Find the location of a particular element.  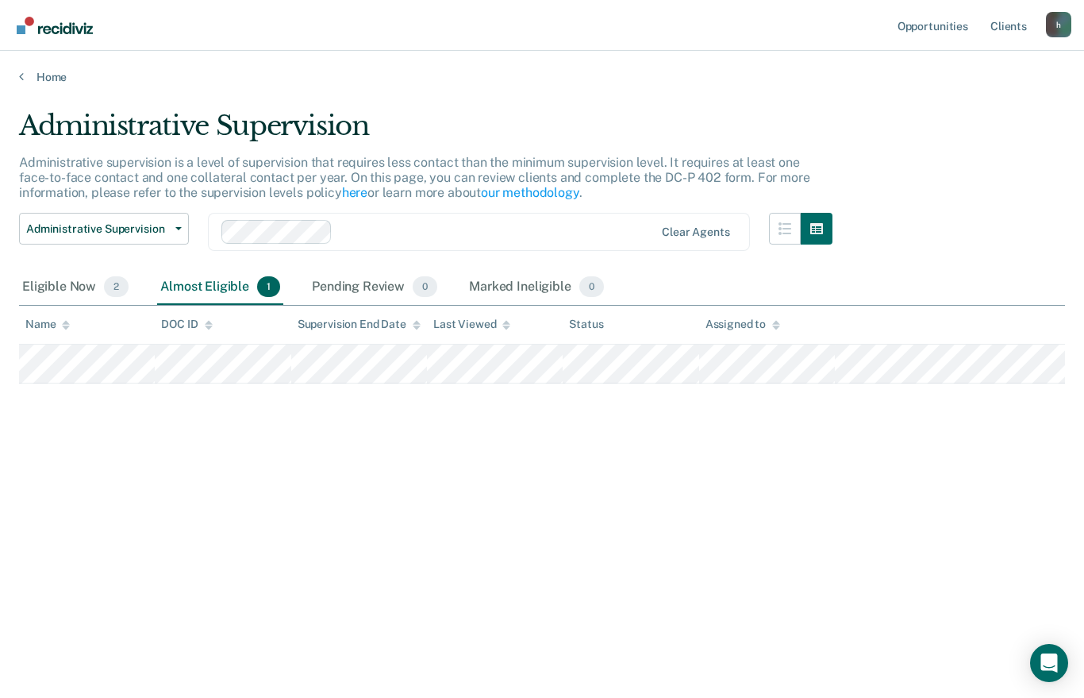

button: Profile dropdown button is located at coordinates (1059, 25).